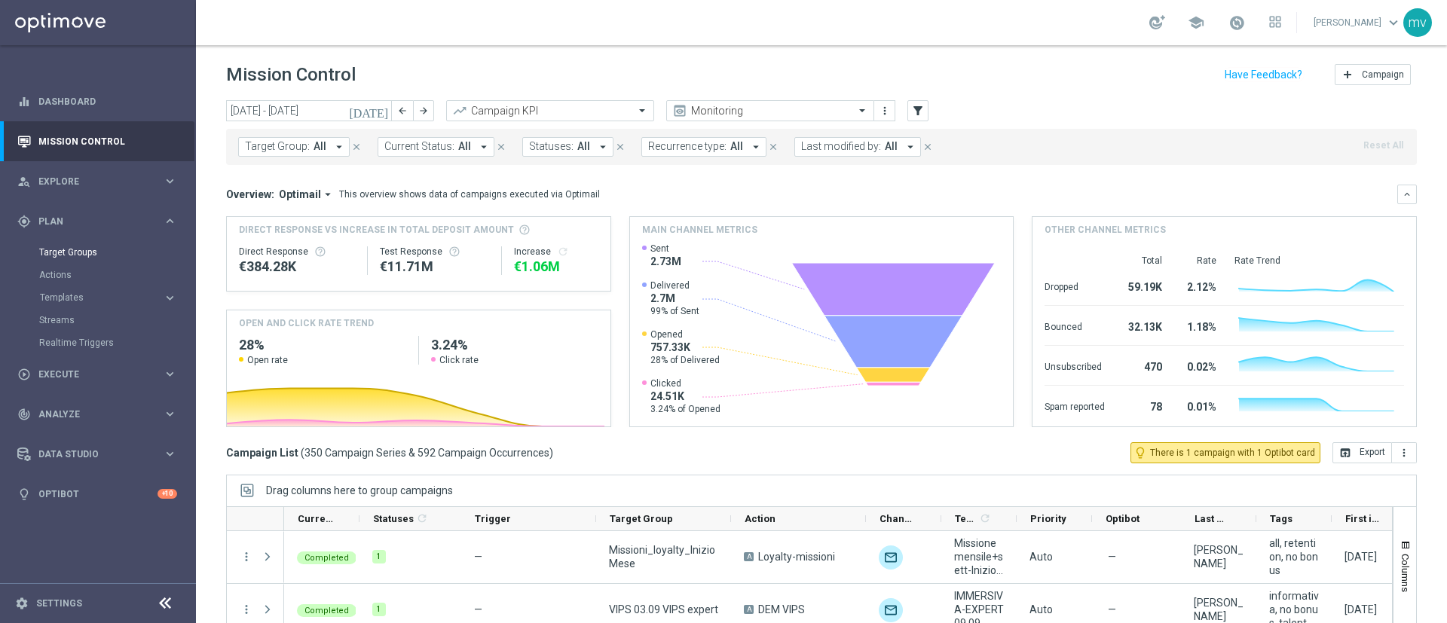  What do you see at coordinates (22, 604) in the screenshot?
I see `i: settings` at bounding box center [22, 604].